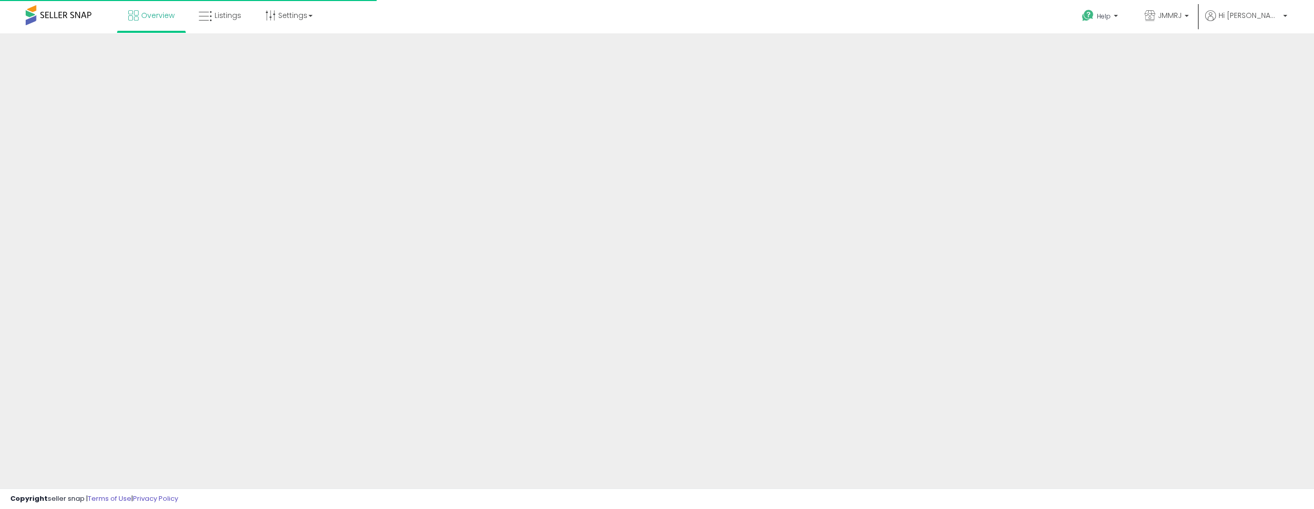 The image size is (1314, 509). What do you see at coordinates (1101, 17) in the screenshot?
I see `a: Help` at bounding box center [1101, 17].